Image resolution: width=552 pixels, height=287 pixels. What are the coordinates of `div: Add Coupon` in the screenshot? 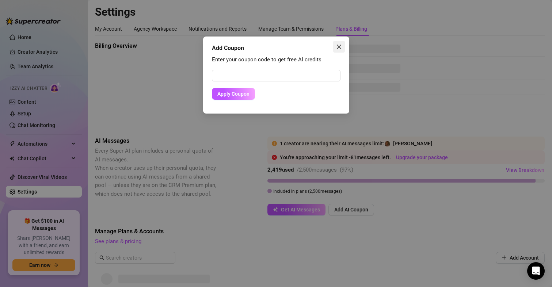 It's located at (276, 48).